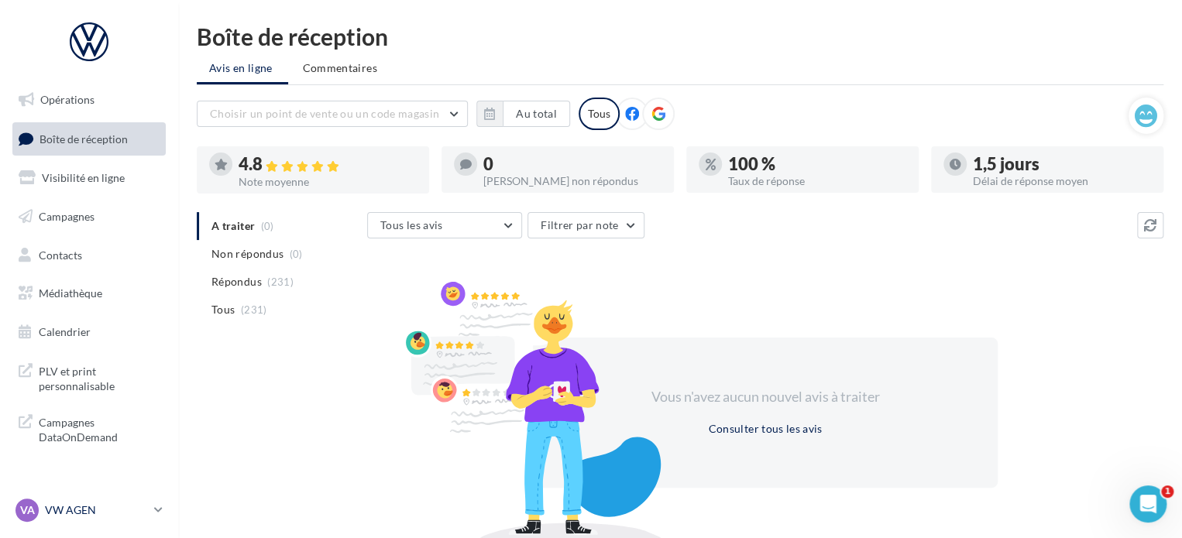  Describe the element at coordinates (89, 100) in the screenshot. I see `a: Opérations` at that location.